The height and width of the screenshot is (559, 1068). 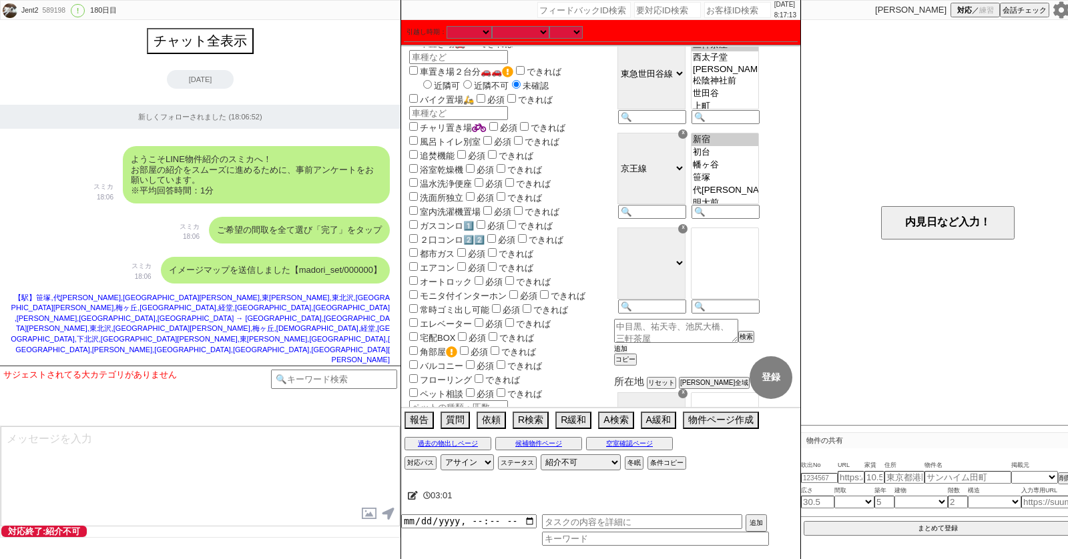 What do you see at coordinates (746, 337) in the screenshot?
I see `button: 検索` at bounding box center [746, 337].